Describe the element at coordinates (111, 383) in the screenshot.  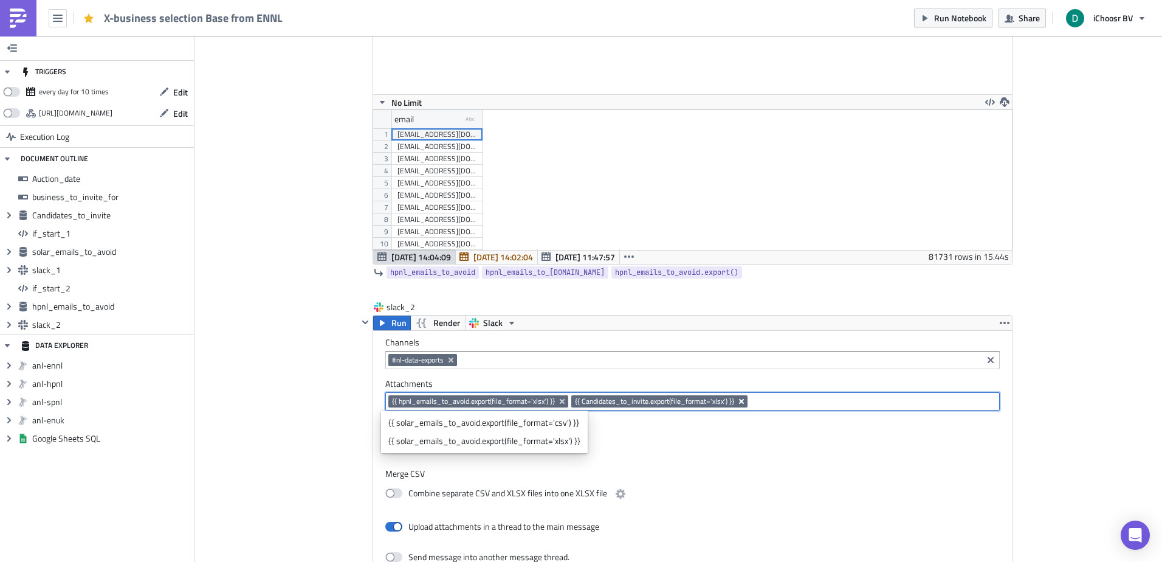
I see `span: anl-hpnl` at that location.